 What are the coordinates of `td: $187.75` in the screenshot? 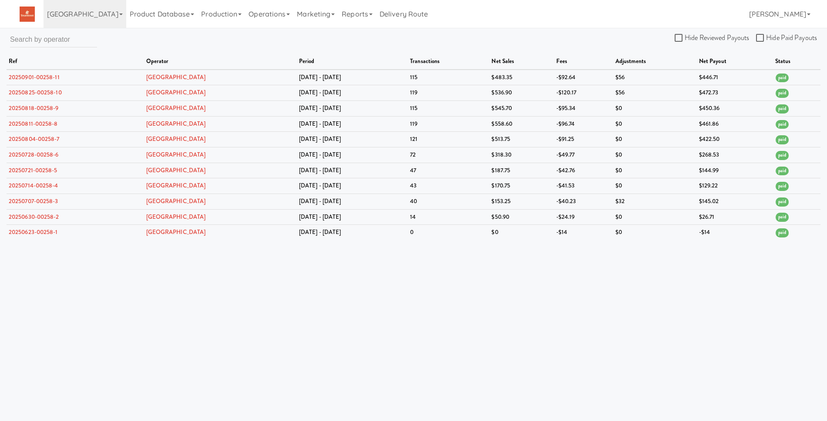 It's located at (522, 171).